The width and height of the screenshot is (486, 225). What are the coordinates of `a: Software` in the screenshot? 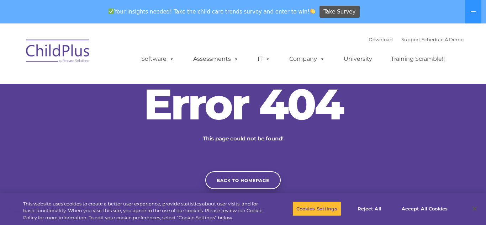 It's located at (158, 59).